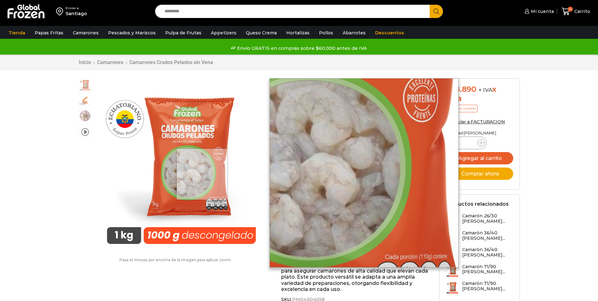  I want to click on a: Abarrotes, so click(354, 33).